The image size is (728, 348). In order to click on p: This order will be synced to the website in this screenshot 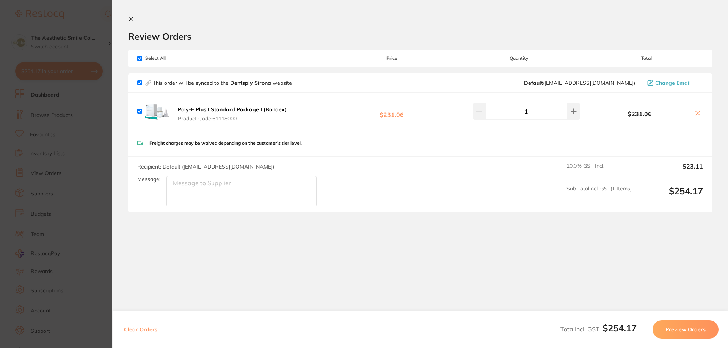, I will do `click(222, 83)`.